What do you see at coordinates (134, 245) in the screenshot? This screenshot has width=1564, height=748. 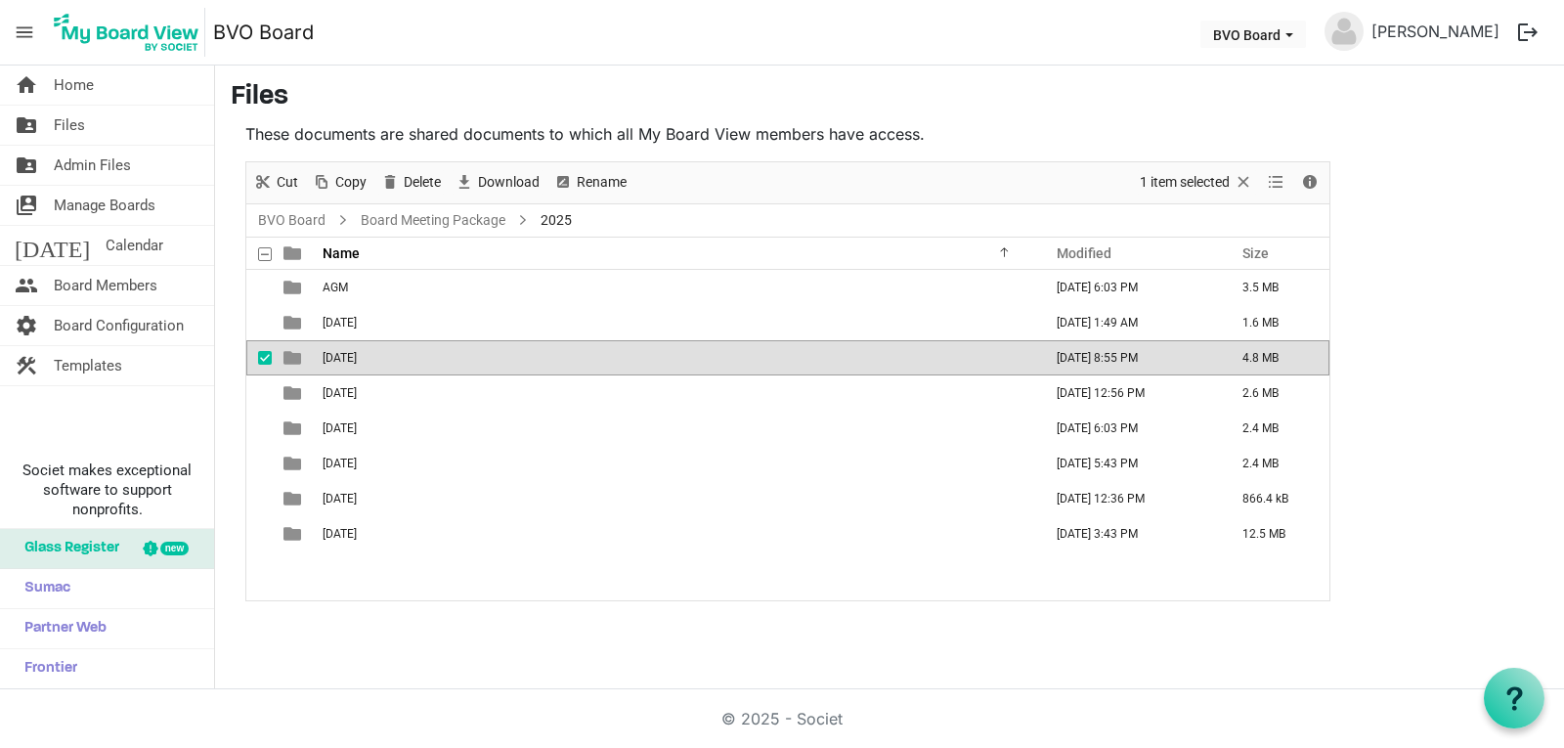 I see `span: Calendar` at bounding box center [134, 245].